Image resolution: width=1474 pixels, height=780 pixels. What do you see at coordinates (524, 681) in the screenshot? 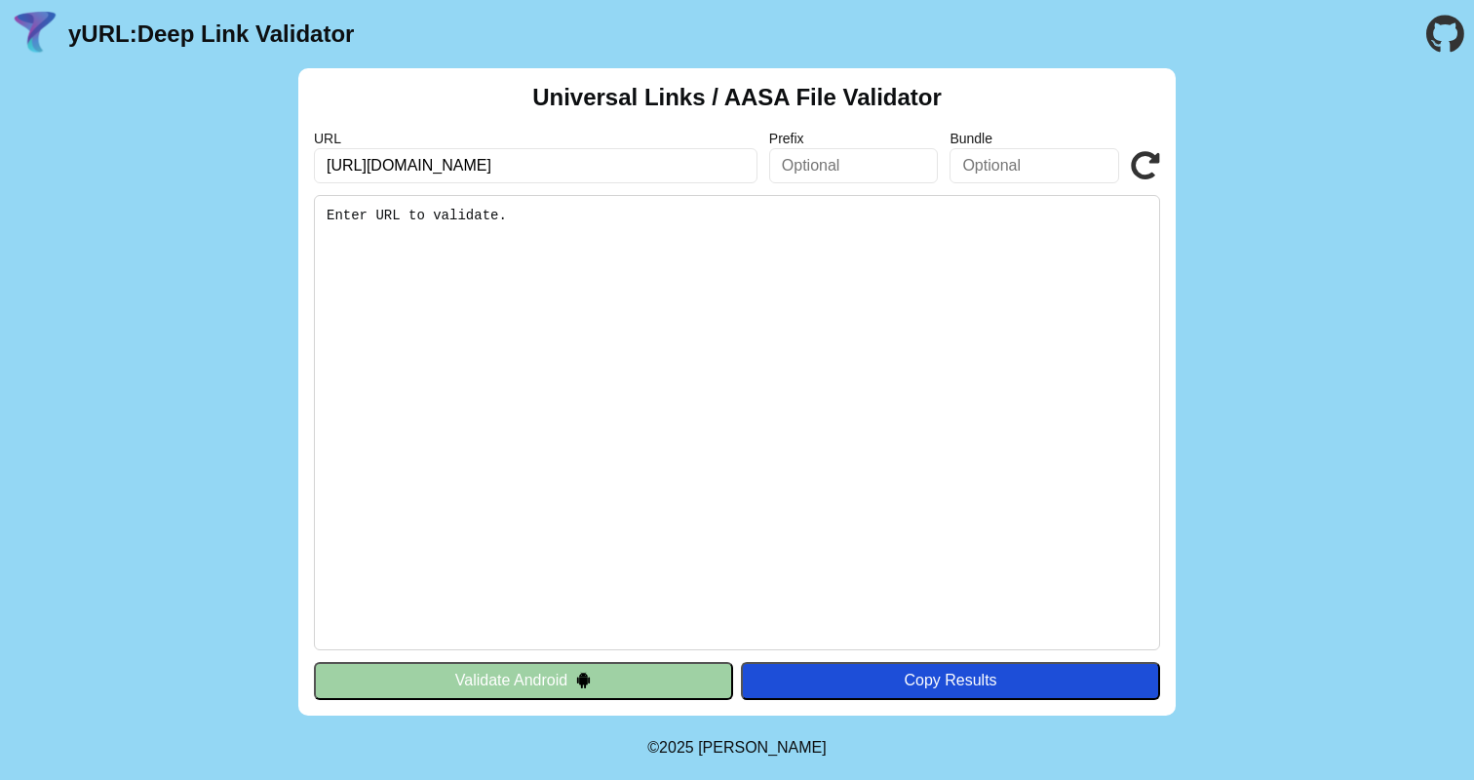
I see `button: Validate Android` at bounding box center [524, 681].